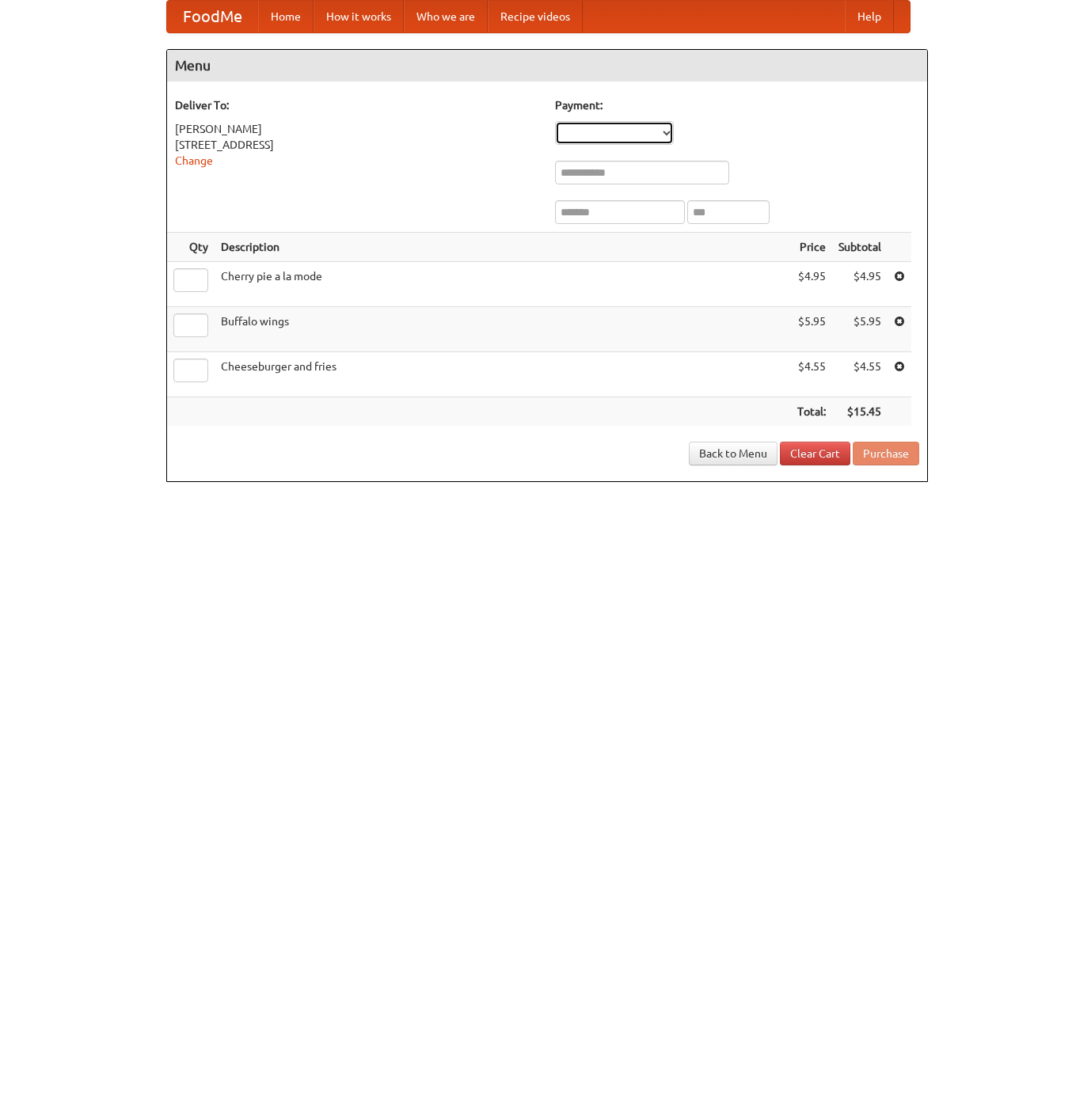 The height and width of the screenshot is (1120, 1076). What do you see at coordinates (860, 247) in the screenshot?
I see `th: Subtotal` at bounding box center [860, 247].